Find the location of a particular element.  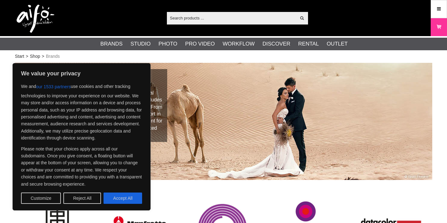

a: Shop is located at coordinates (35, 56).